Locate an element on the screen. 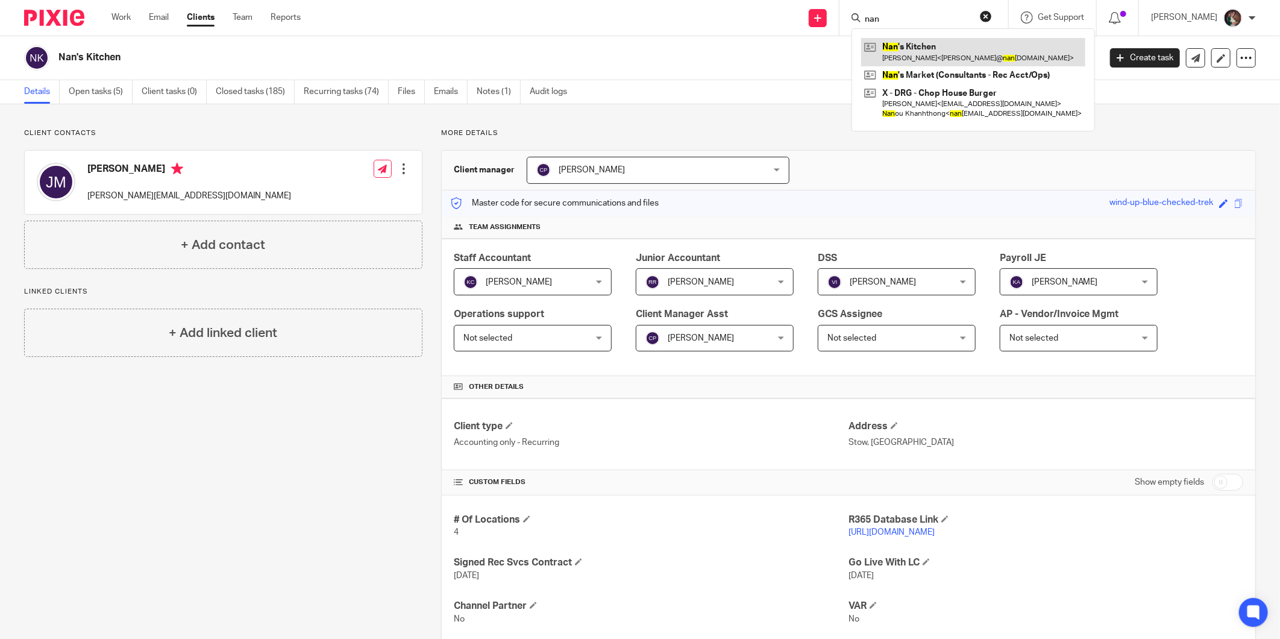 The width and height of the screenshot is (1280, 639). img: Pixie is located at coordinates (54, 17).